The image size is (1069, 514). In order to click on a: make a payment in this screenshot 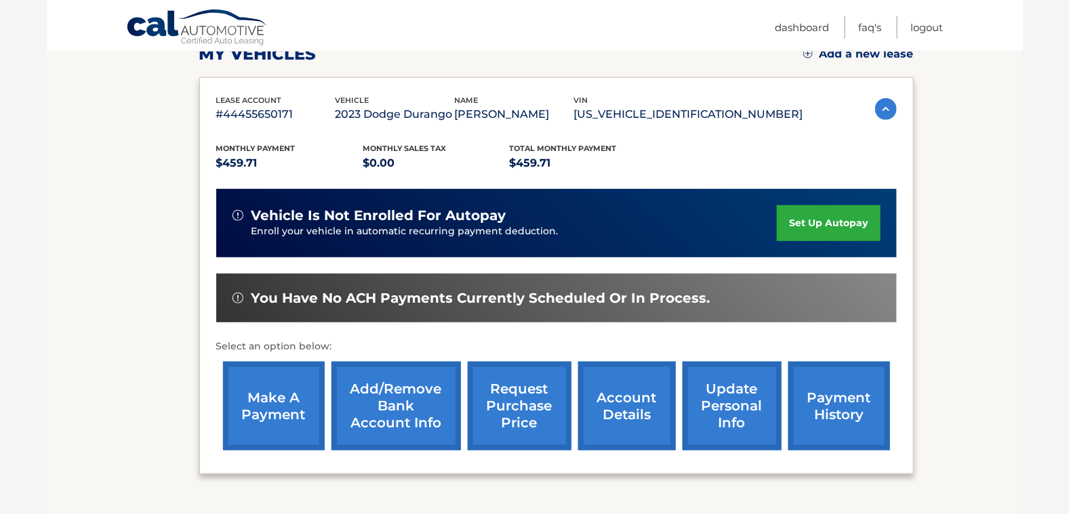, I will do `click(274, 406)`.